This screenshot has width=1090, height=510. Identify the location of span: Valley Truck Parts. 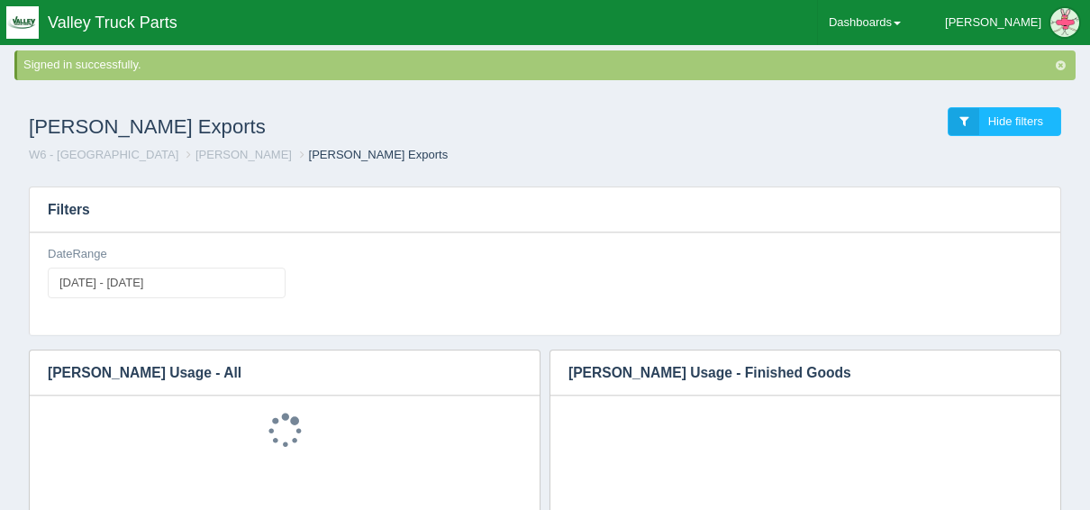
(113, 23).